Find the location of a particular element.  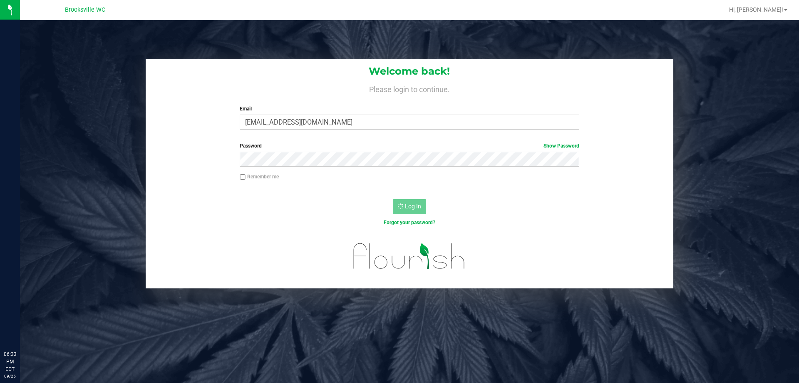

img: flourish_logo.svg is located at coordinates (409, 256).